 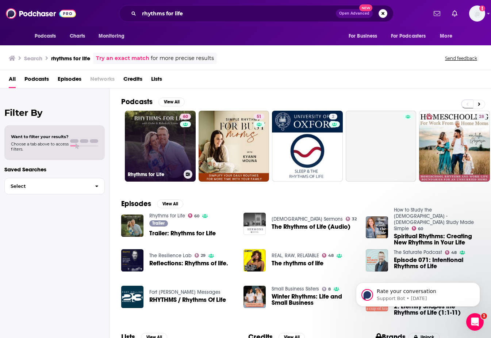 What do you see at coordinates (70, 58) in the screenshot?
I see `h3: rhythms for life` at bounding box center [70, 58].